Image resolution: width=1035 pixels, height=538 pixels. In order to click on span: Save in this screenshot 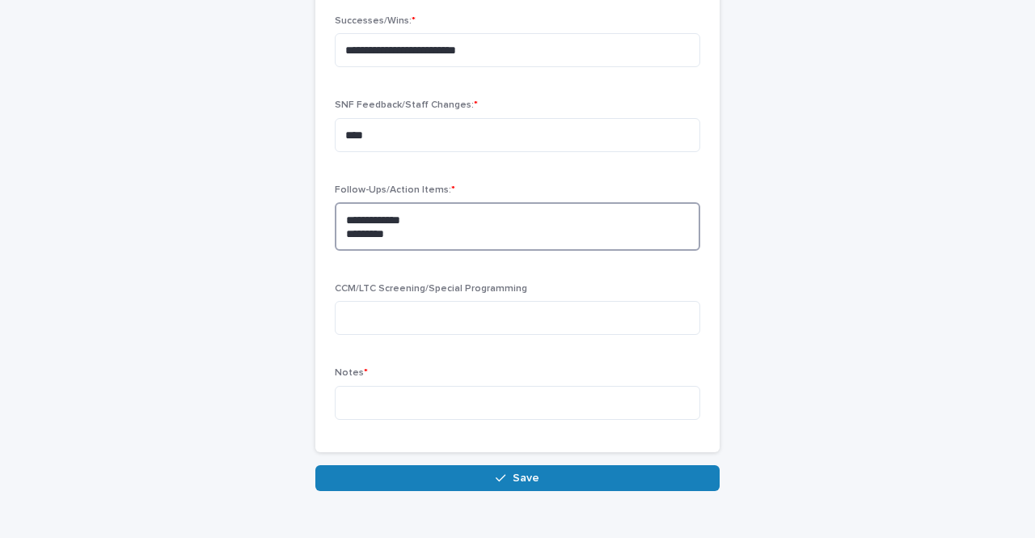, I will do `click(525, 478)`.